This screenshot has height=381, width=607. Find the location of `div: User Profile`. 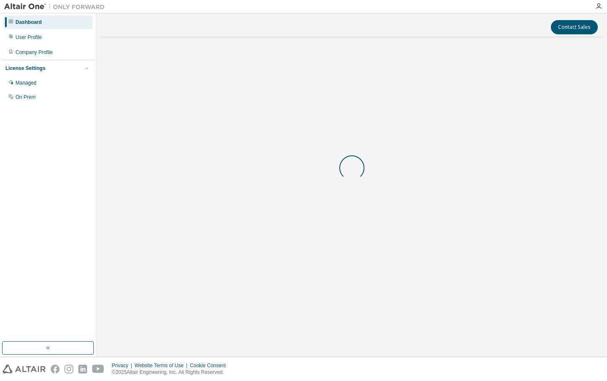

div: User Profile is located at coordinates (28, 37).